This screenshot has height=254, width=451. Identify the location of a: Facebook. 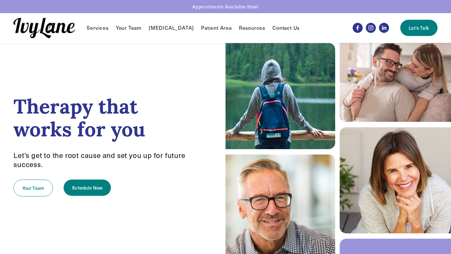
(357, 28).